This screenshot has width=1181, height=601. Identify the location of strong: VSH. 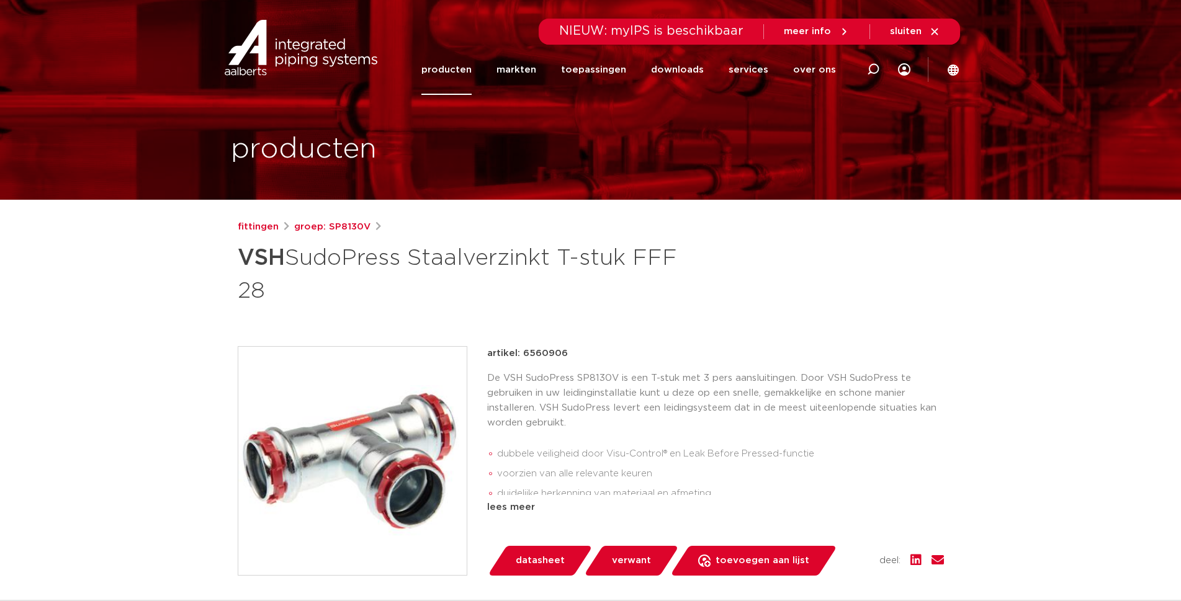
(261, 258).